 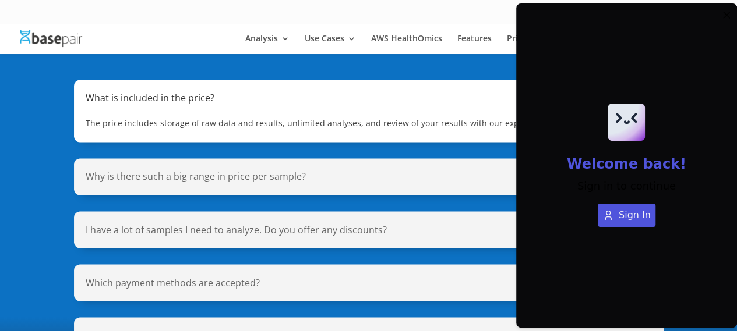 What do you see at coordinates (51, 38) in the screenshot?
I see `img: Basepair` at bounding box center [51, 38].